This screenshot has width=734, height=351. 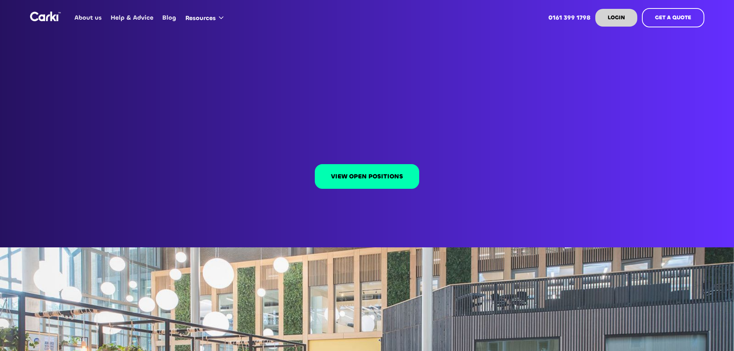 What do you see at coordinates (200, 18) in the screenshot?
I see `div: Resources` at bounding box center [200, 18].